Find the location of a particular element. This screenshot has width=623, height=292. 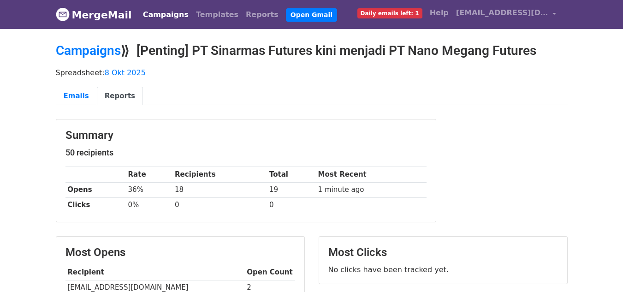

th: Rate is located at coordinates (149, 174).